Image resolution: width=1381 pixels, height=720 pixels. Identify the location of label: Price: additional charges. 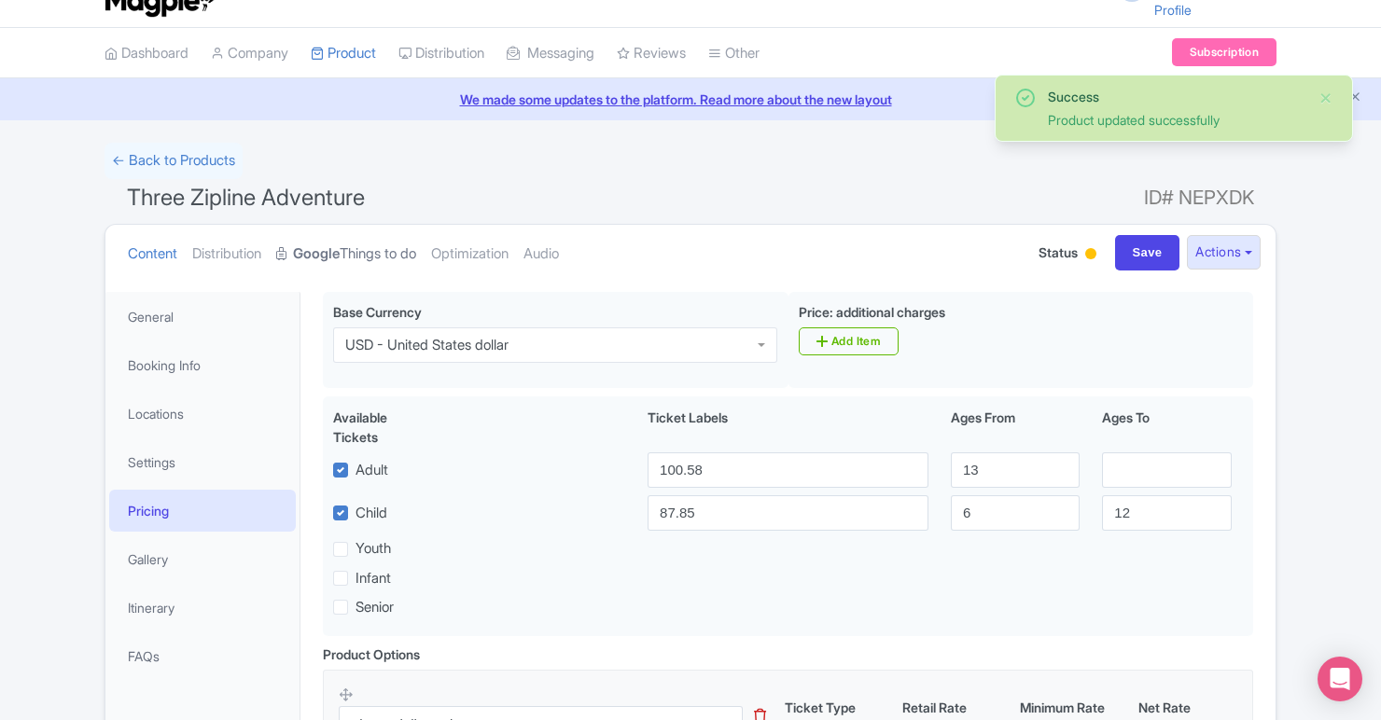
(871, 312).